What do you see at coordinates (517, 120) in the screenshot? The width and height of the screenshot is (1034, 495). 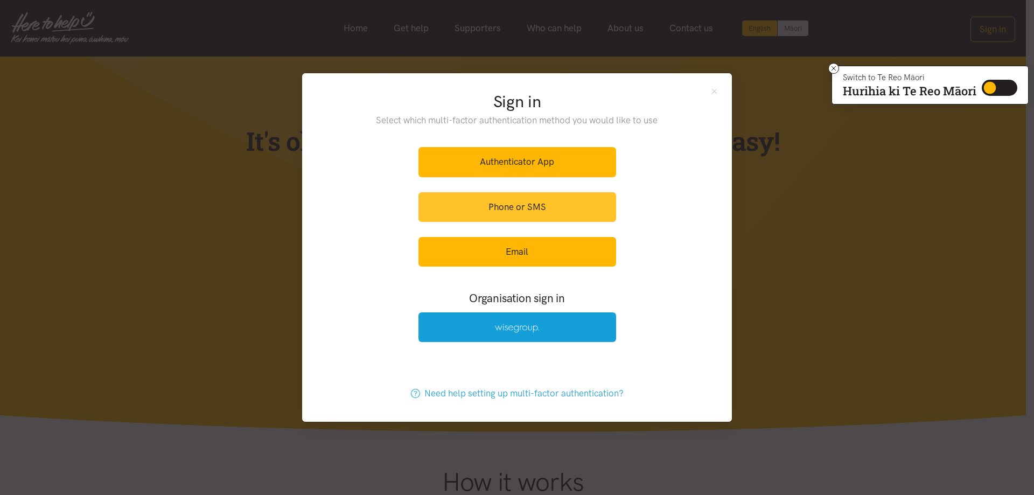 I see `p: Select which multi-factor authentication method you would like to use` at bounding box center [517, 120].